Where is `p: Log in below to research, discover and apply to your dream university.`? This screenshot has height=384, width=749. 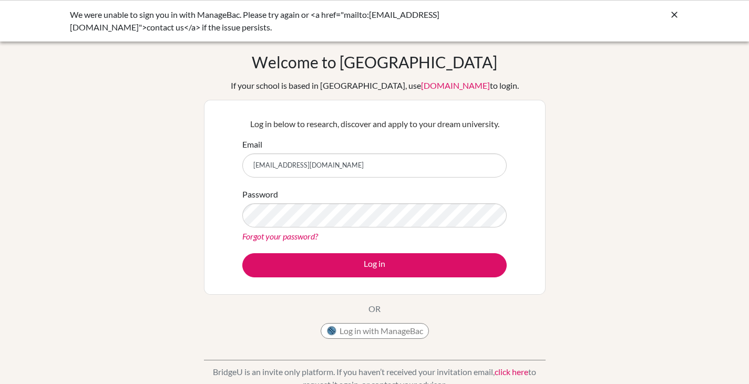
p: Log in below to research, discover and apply to your dream university. is located at coordinates (374, 124).